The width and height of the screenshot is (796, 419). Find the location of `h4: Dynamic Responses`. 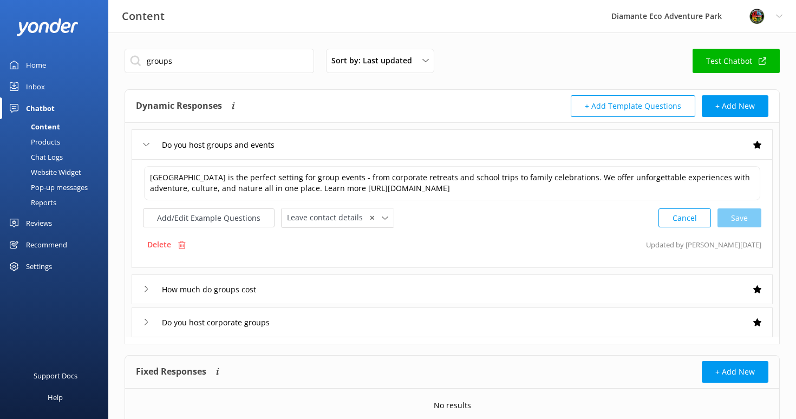

h4: Dynamic Responses is located at coordinates (179, 106).